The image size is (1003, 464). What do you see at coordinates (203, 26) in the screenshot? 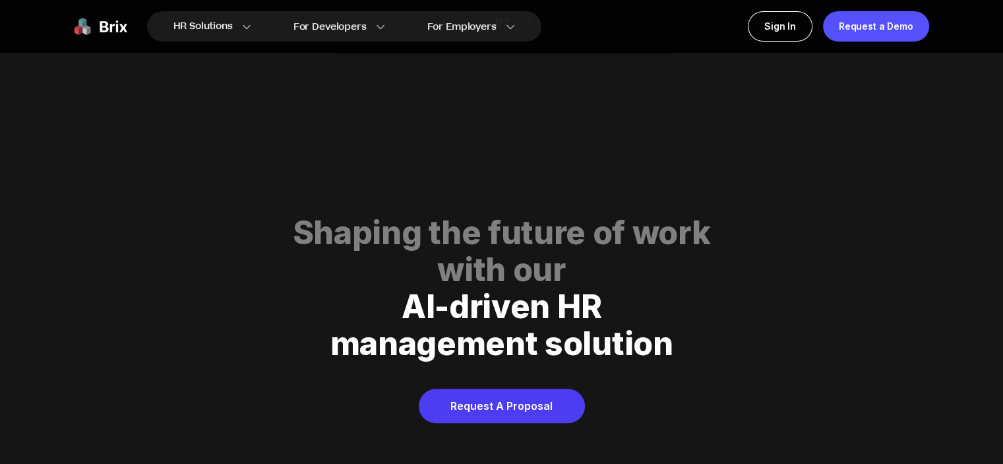
I see `span: HR Solutions` at bounding box center [203, 26].